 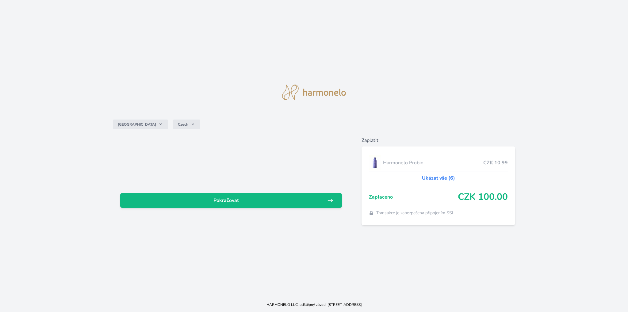 What do you see at coordinates (438, 178) in the screenshot?
I see `a: Ukázat vše (6)` at bounding box center [438, 178].